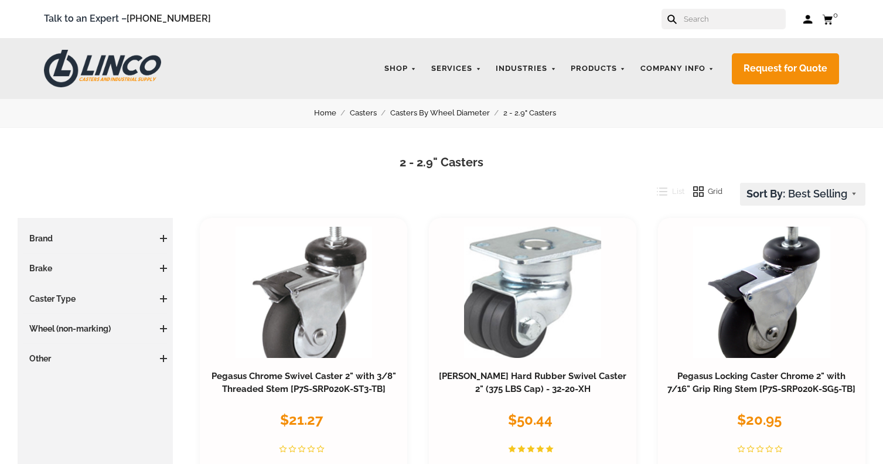 This screenshot has height=464, width=883. Describe the element at coordinates (301, 420) in the screenshot. I see `span: $21.27` at that location.